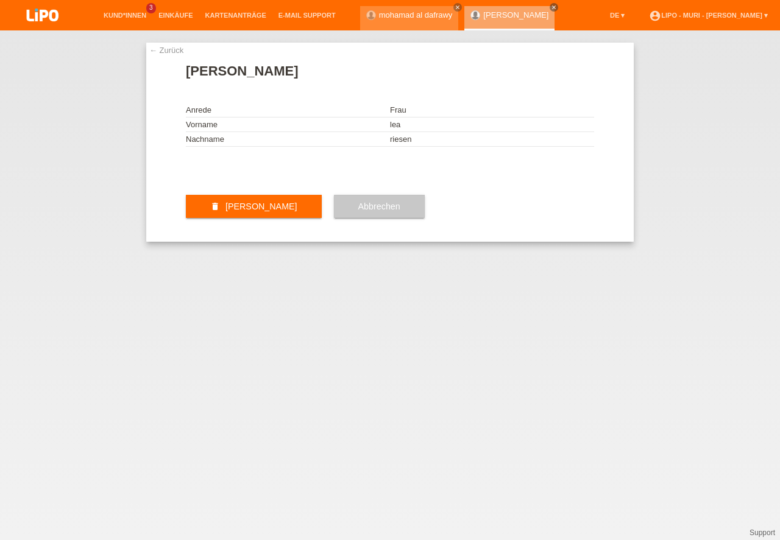 The width and height of the screenshot is (780, 540). I want to click on a: DE ▾, so click(617, 15).